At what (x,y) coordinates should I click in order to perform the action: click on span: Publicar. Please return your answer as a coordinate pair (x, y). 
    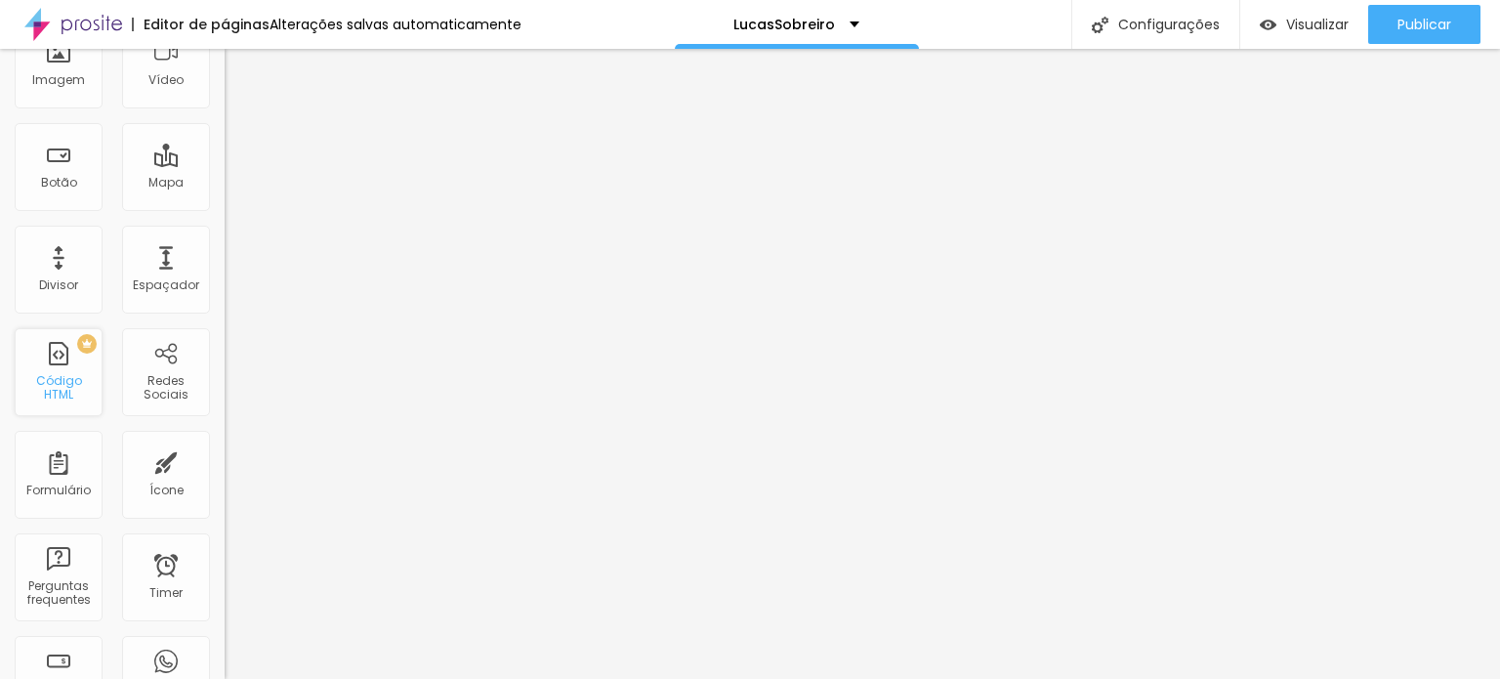
    Looking at the image, I should click on (1423, 24).